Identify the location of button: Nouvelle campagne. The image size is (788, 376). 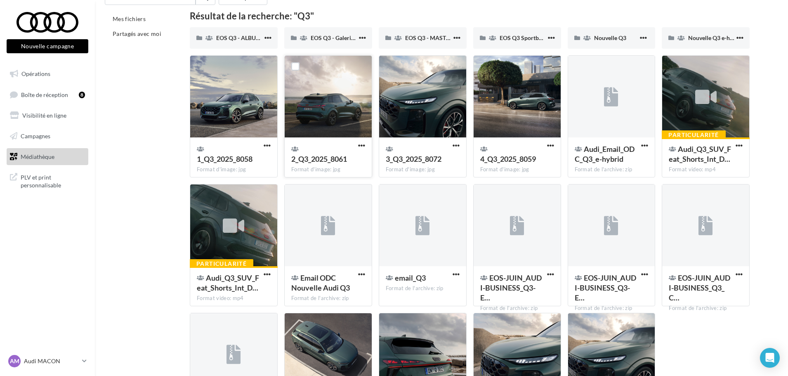
(47, 46).